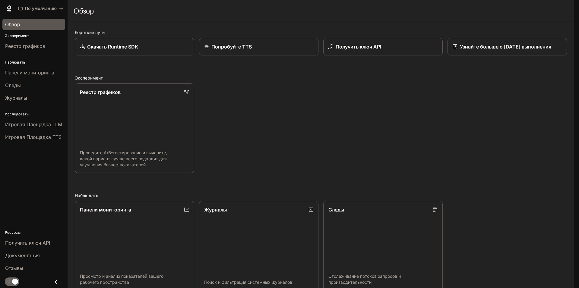 This screenshot has height=288, width=579. What do you see at coordinates (215, 210) in the screenshot?
I see `ya-tr-span: Журналы` at bounding box center [215, 210].